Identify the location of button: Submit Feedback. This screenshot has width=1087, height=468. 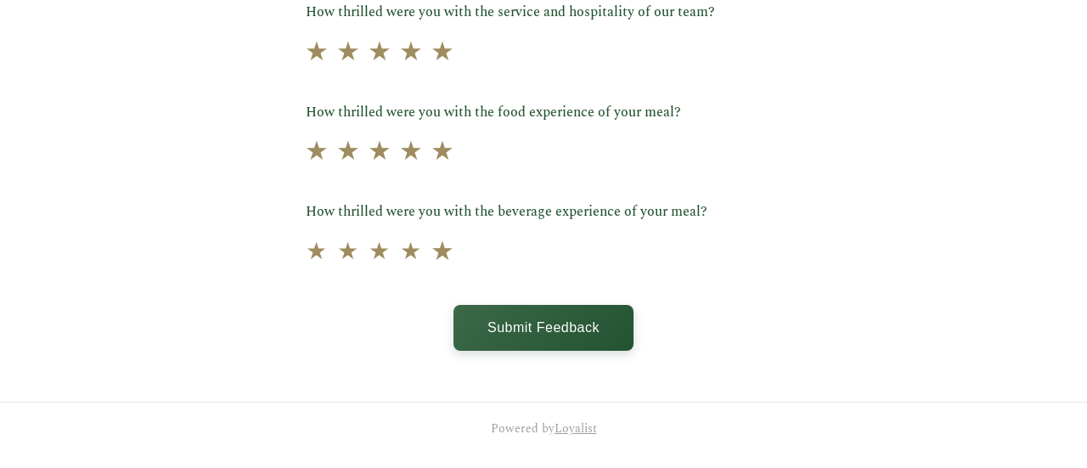
(543, 328).